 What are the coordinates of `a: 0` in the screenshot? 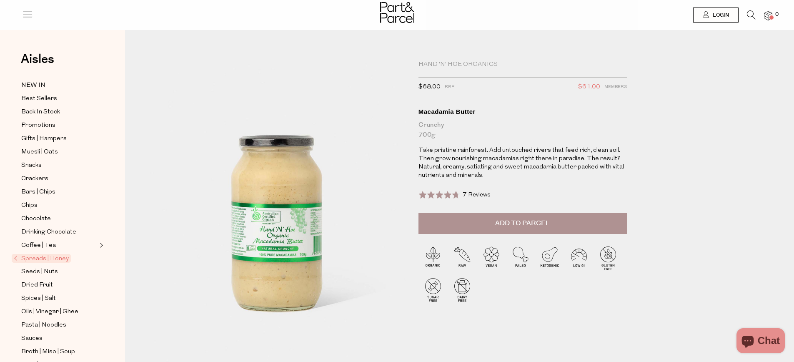 It's located at (768, 15).